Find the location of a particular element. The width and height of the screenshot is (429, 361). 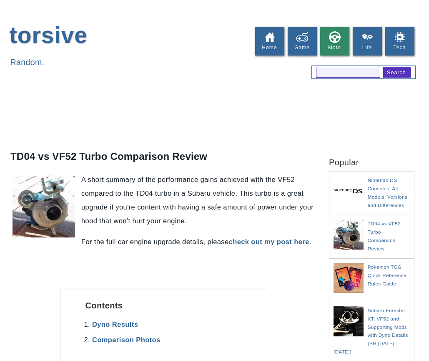

h2: Popular is located at coordinates (372, 156).